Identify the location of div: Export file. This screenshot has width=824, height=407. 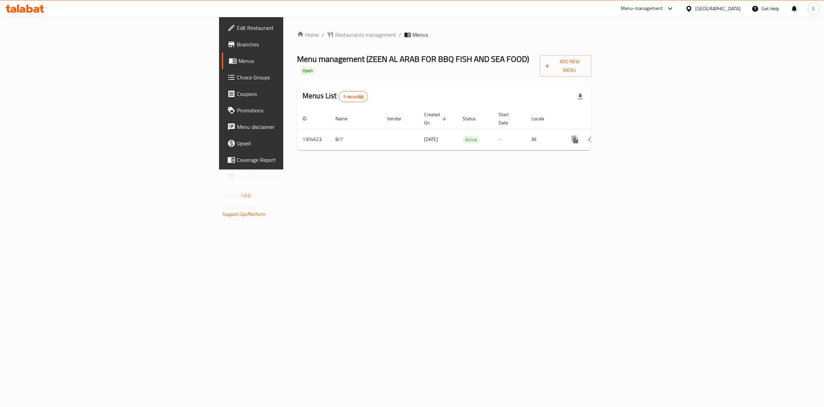
(581, 97).